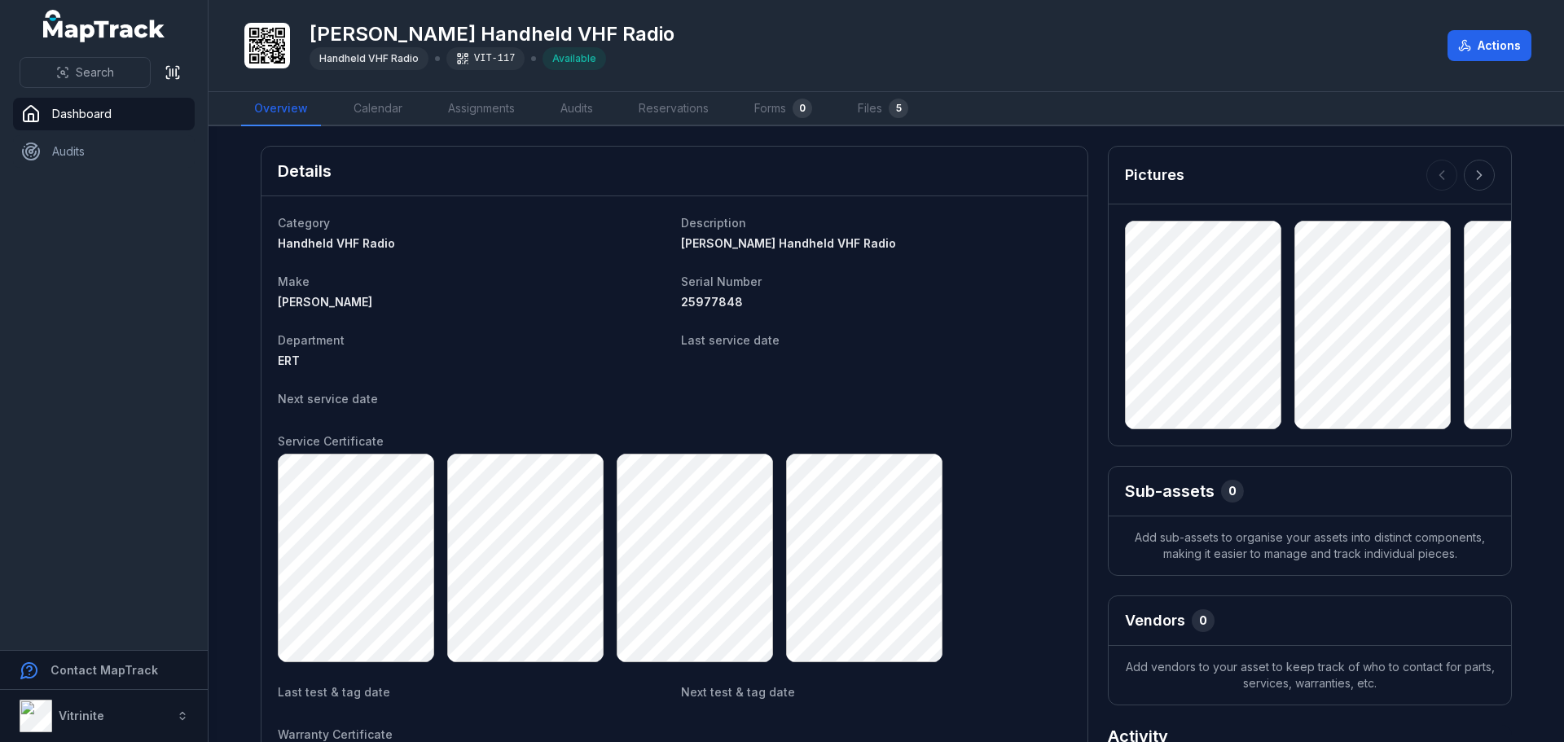  Describe the element at coordinates (730, 340) in the screenshot. I see `span: Last service date` at that location.